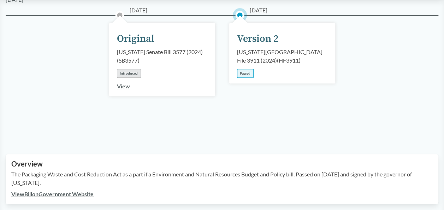 The height and width of the screenshot is (210, 444). What do you see at coordinates (52, 193) in the screenshot?
I see `a: ViewBillonGovernment Website` at bounding box center [52, 193].